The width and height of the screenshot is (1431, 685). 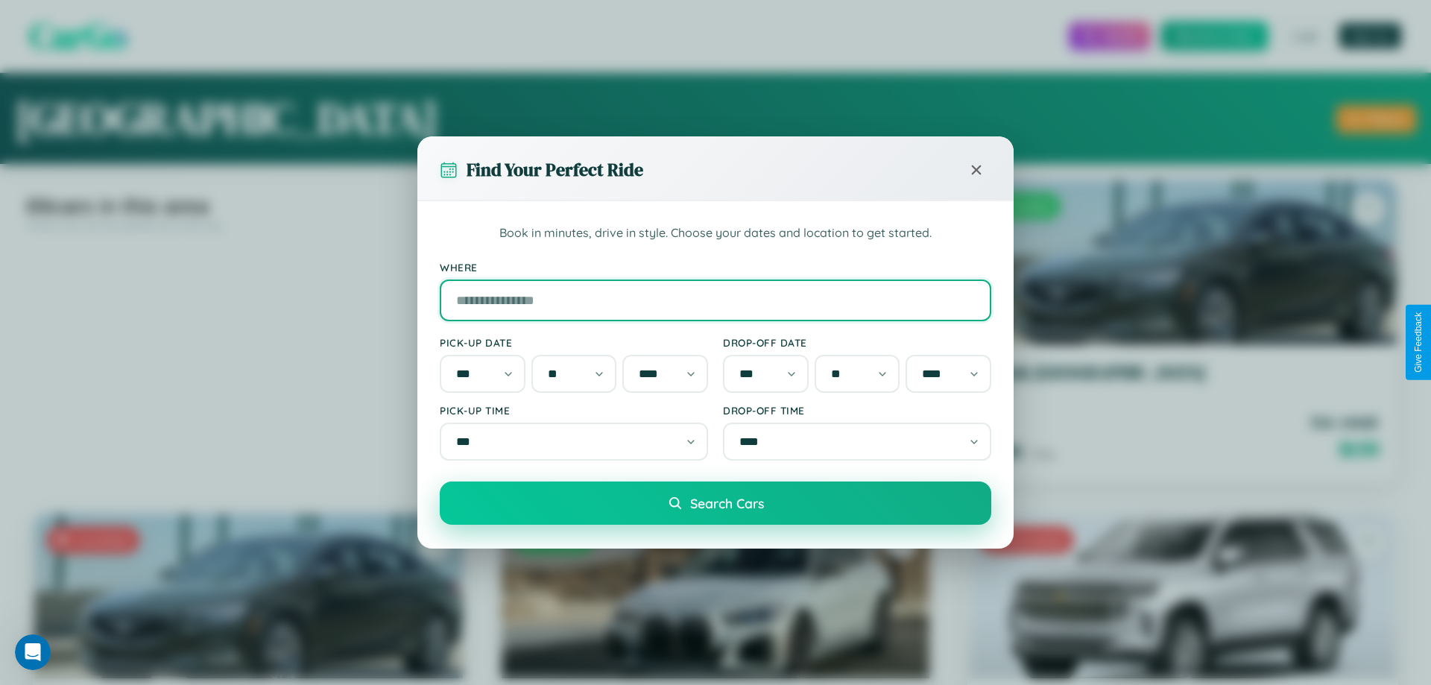 What do you see at coordinates (554, 169) in the screenshot?
I see `h3: Find Your Perfect Ride` at bounding box center [554, 169].